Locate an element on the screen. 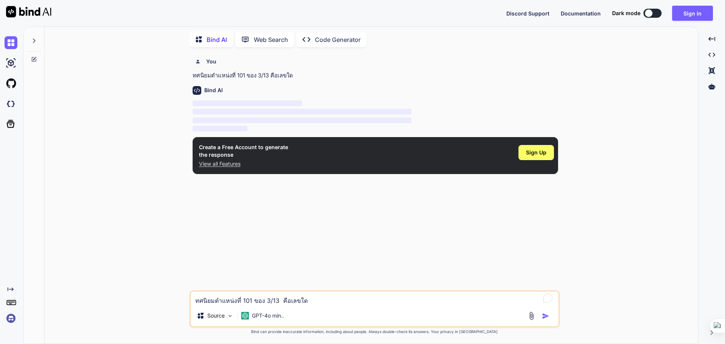 The width and height of the screenshot is (725, 344). span: Sign Up is located at coordinates (536, 153).